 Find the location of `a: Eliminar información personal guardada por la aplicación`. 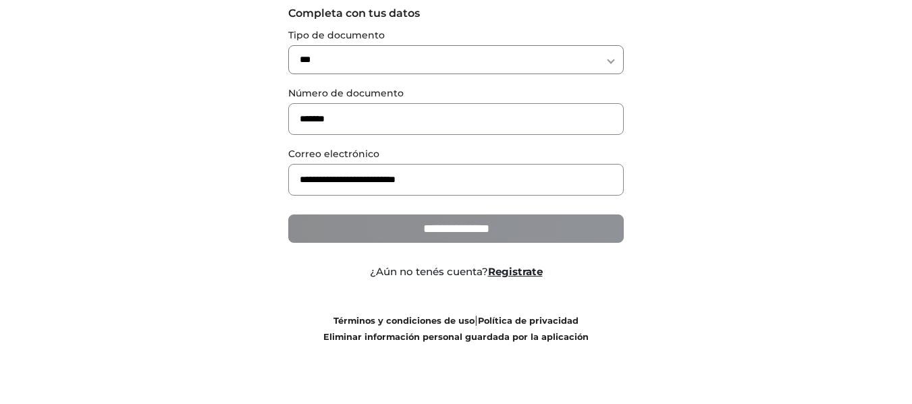

a: Eliminar información personal guardada por la aplicación is located at coordinates (456, 337).